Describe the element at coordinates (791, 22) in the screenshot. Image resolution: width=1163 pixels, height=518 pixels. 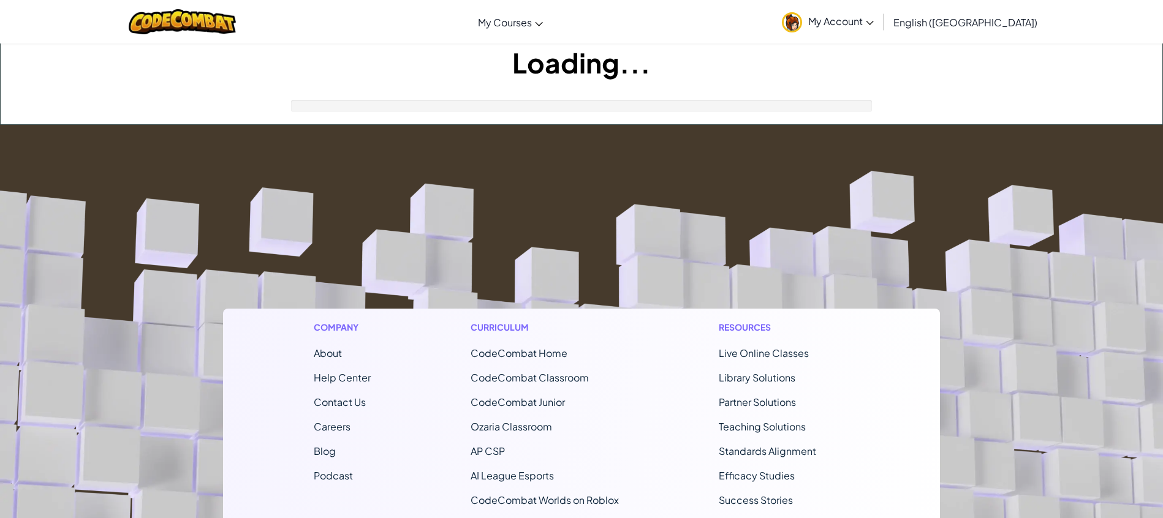
I see `img: avatar` at that location.